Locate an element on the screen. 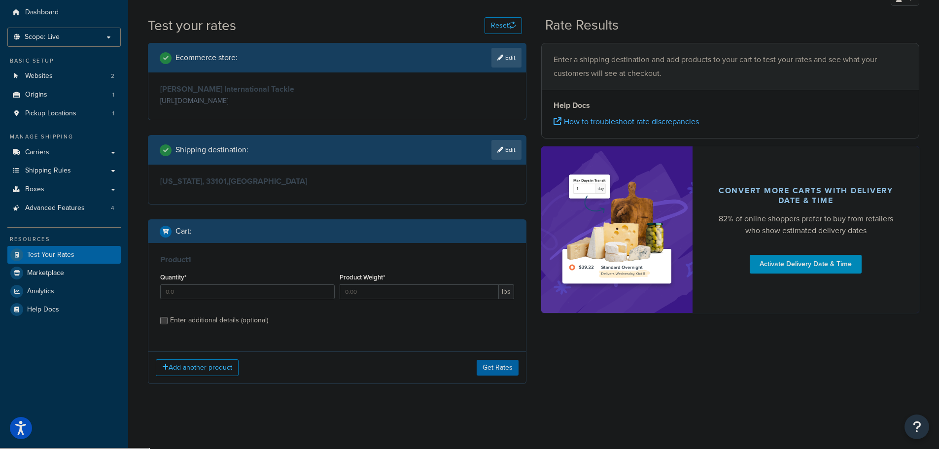  a: Origins1 is located at coordinates (64, 95).